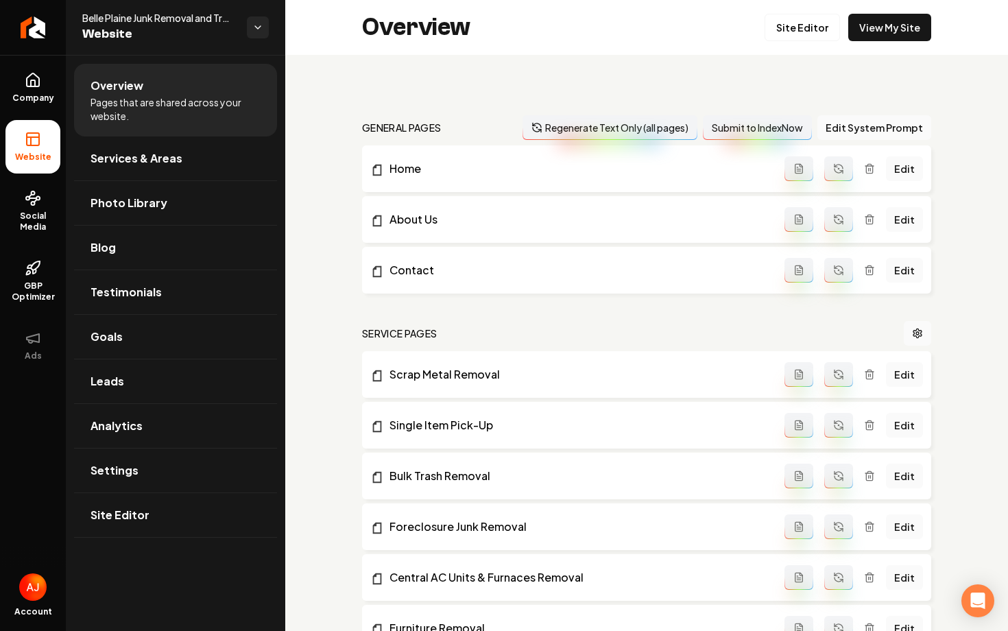 Image resolution: width=1008 pixels, height=631 pixels. What do you see at coordinates (33, 211) in the screenshot?
I see `a: Social Media` at bounding box center [33, 211].